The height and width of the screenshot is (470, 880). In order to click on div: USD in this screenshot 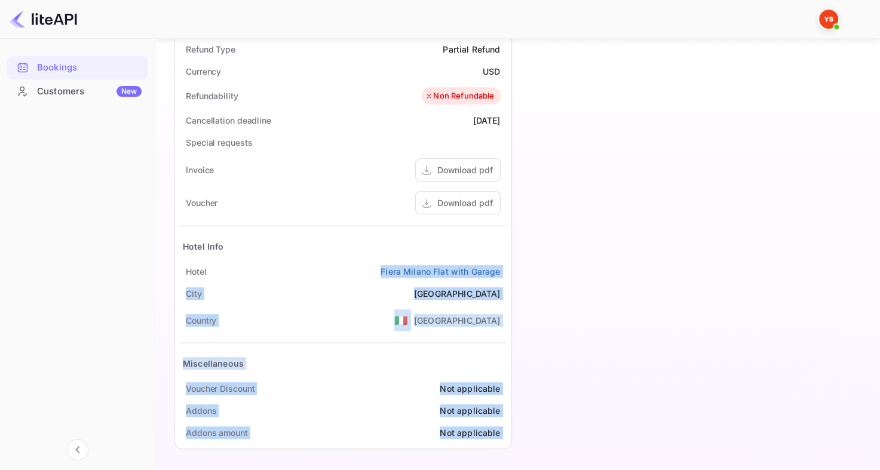, I will do `click(491, 71)`.